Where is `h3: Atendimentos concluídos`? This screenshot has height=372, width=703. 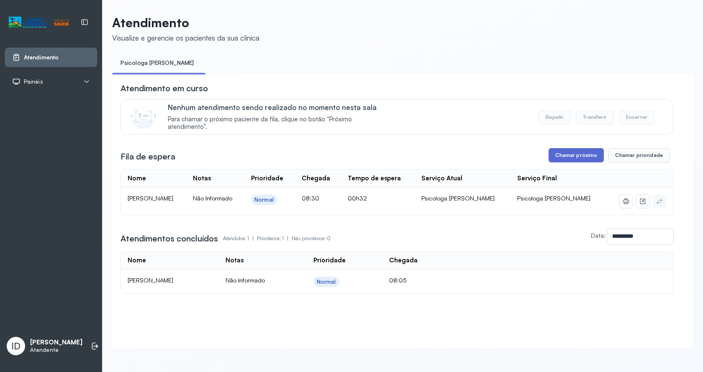 h3: Atendimentos concluídos is located at coordinates (169, 238).